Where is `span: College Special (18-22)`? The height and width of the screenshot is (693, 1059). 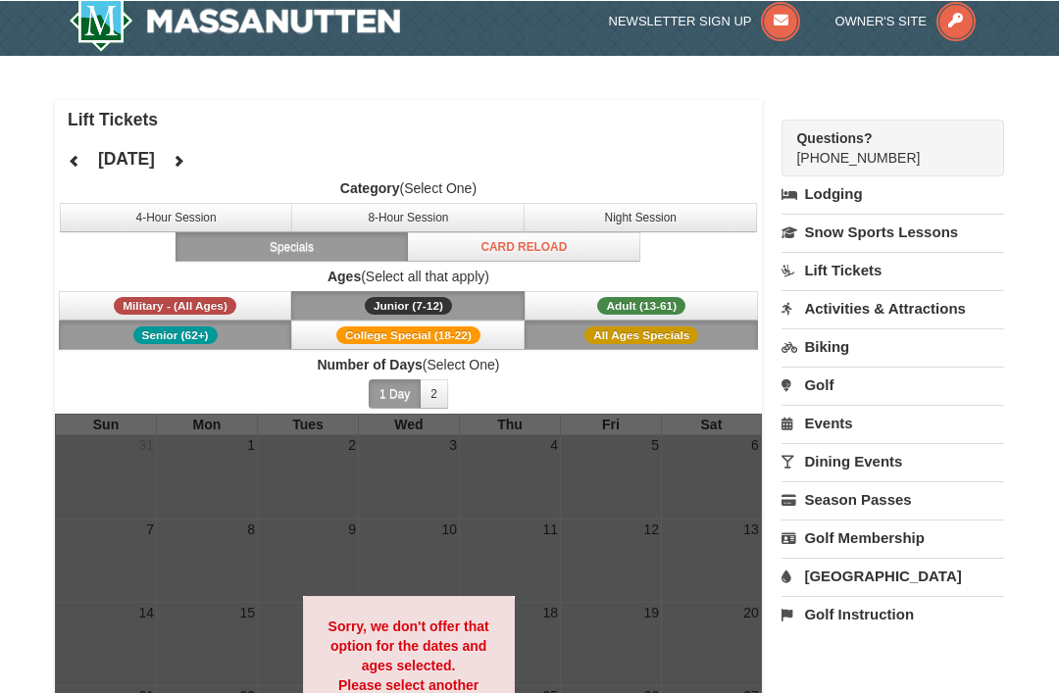 span: College Special (18-22) is located at coordinates (408, 334).